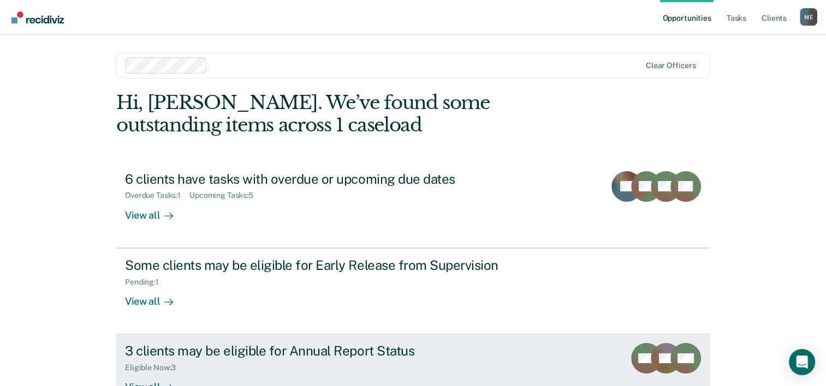 Image resolution: width=826 pixels, height=386 pixels. Describe the element at coordinates (808, 17) in the screenshot. I see `div: M E` at that location.